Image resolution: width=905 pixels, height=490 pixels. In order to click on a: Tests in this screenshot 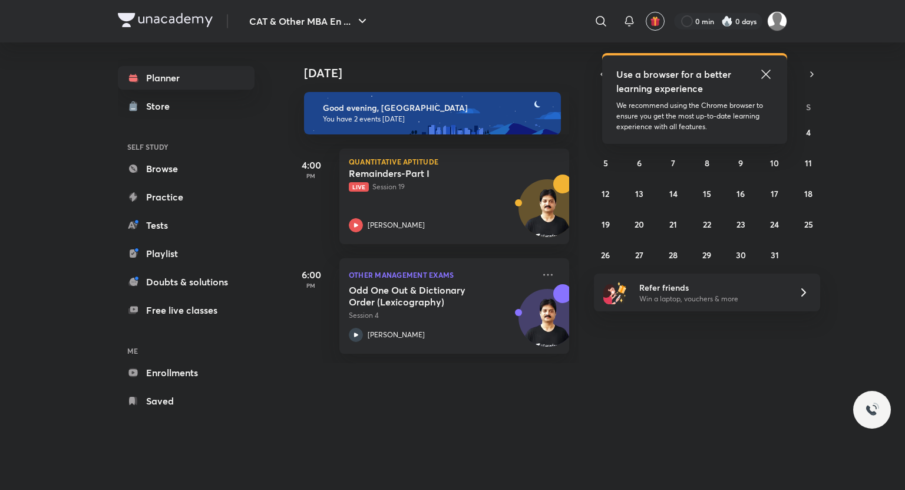, I will do `click(186, 225)`.